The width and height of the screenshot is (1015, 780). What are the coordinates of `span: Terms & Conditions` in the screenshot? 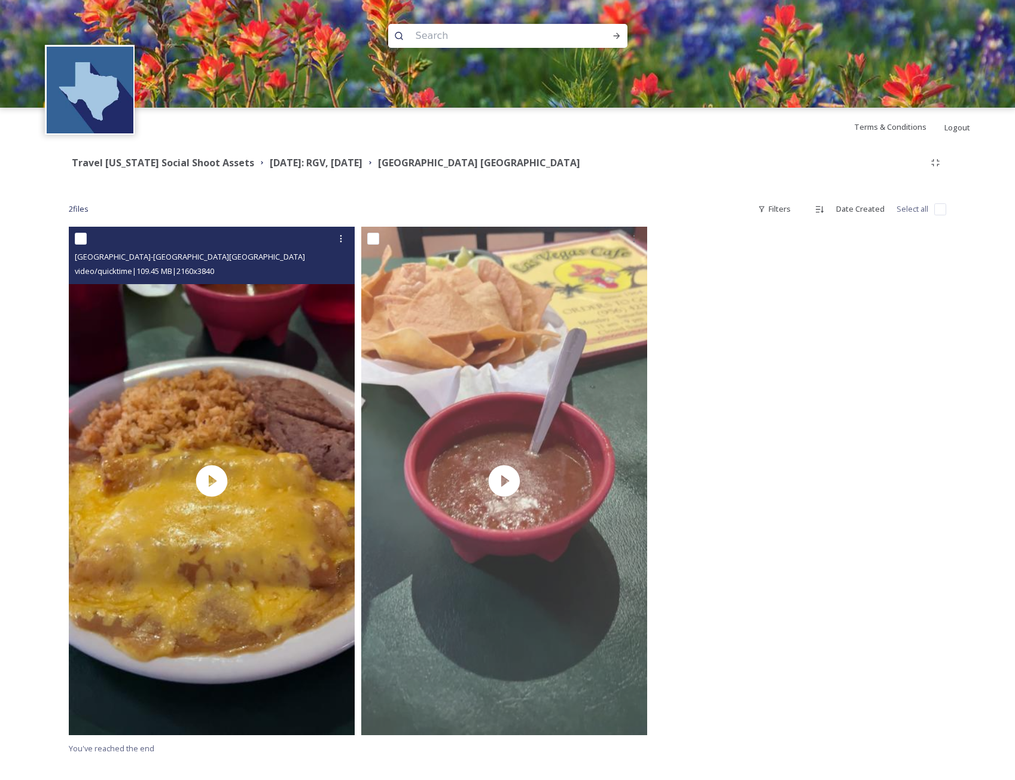 It's located at (890, 127).